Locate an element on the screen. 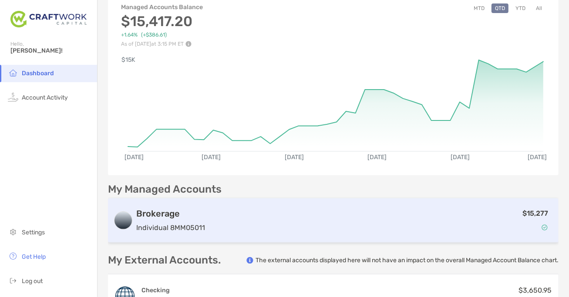 The image size is (569, 297). text: $15K is located at coordinates (128, 60).